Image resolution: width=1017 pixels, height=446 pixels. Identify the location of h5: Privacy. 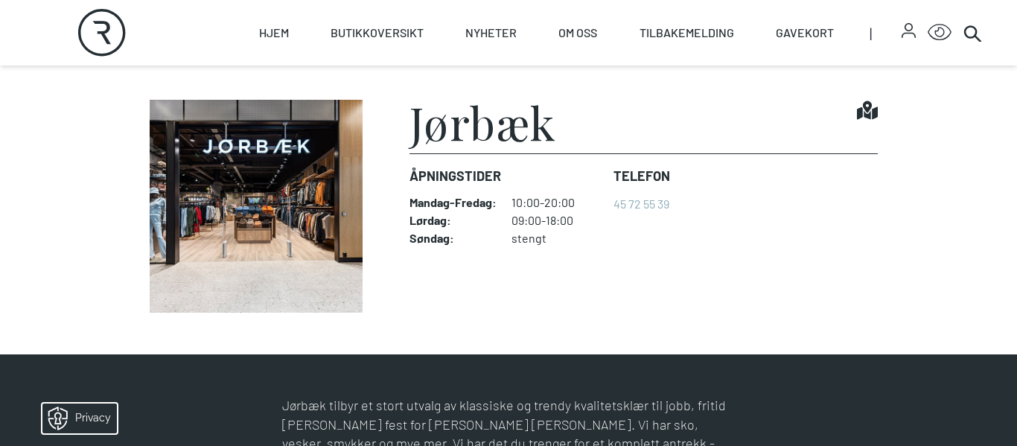
(78, 19).